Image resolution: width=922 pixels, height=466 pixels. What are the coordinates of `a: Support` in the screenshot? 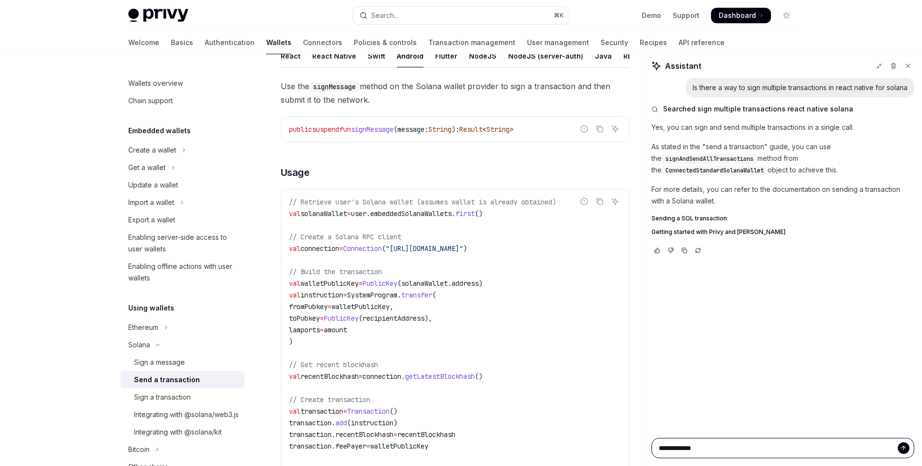 It's located at (686, 15).